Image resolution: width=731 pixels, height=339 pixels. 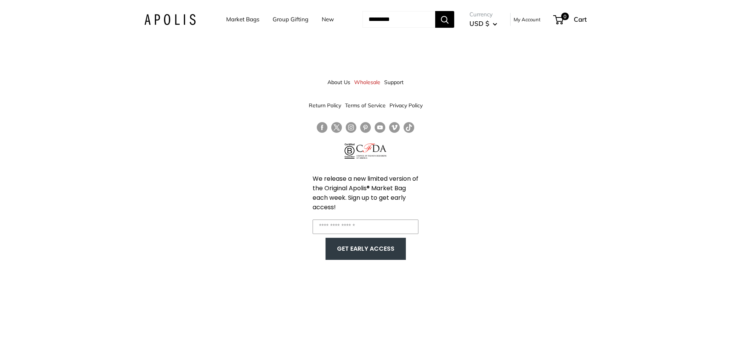 What do you see at coordinates (170, 19) in the screenshot?
I see `img: Apolis` at bounding box center [170, 19].